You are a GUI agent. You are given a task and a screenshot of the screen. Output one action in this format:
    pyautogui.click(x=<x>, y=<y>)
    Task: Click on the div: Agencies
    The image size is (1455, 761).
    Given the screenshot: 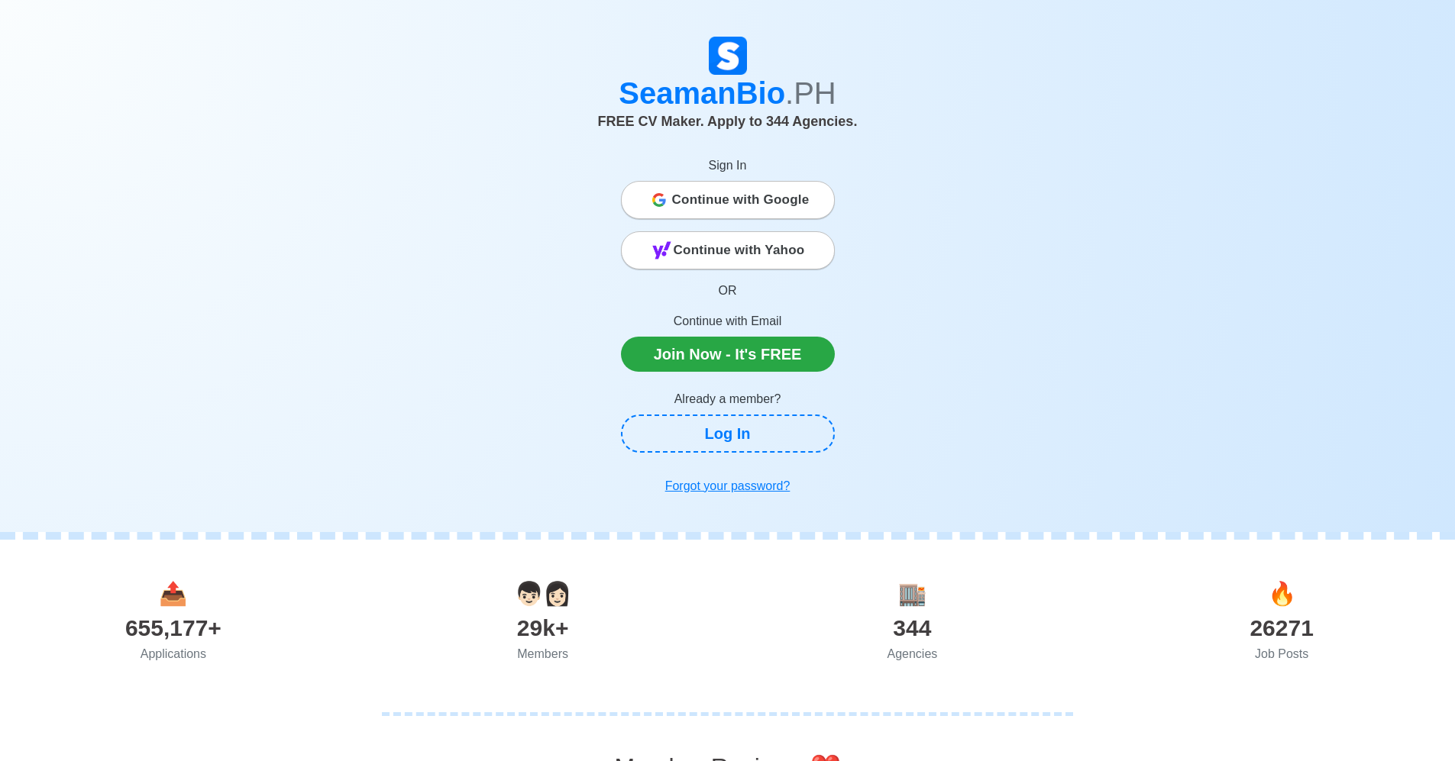 What is the action you would take?
    pyautogui.click(x=913, y=654)
    